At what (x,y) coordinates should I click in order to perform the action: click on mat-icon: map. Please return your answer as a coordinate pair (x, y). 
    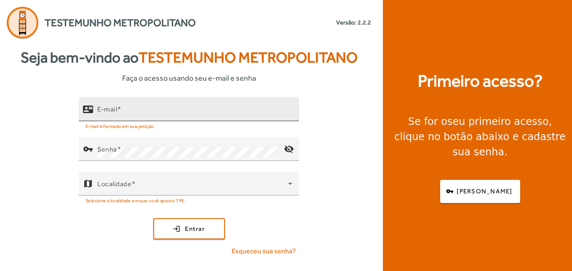
    Looking at the image, I should click on (88, 183).